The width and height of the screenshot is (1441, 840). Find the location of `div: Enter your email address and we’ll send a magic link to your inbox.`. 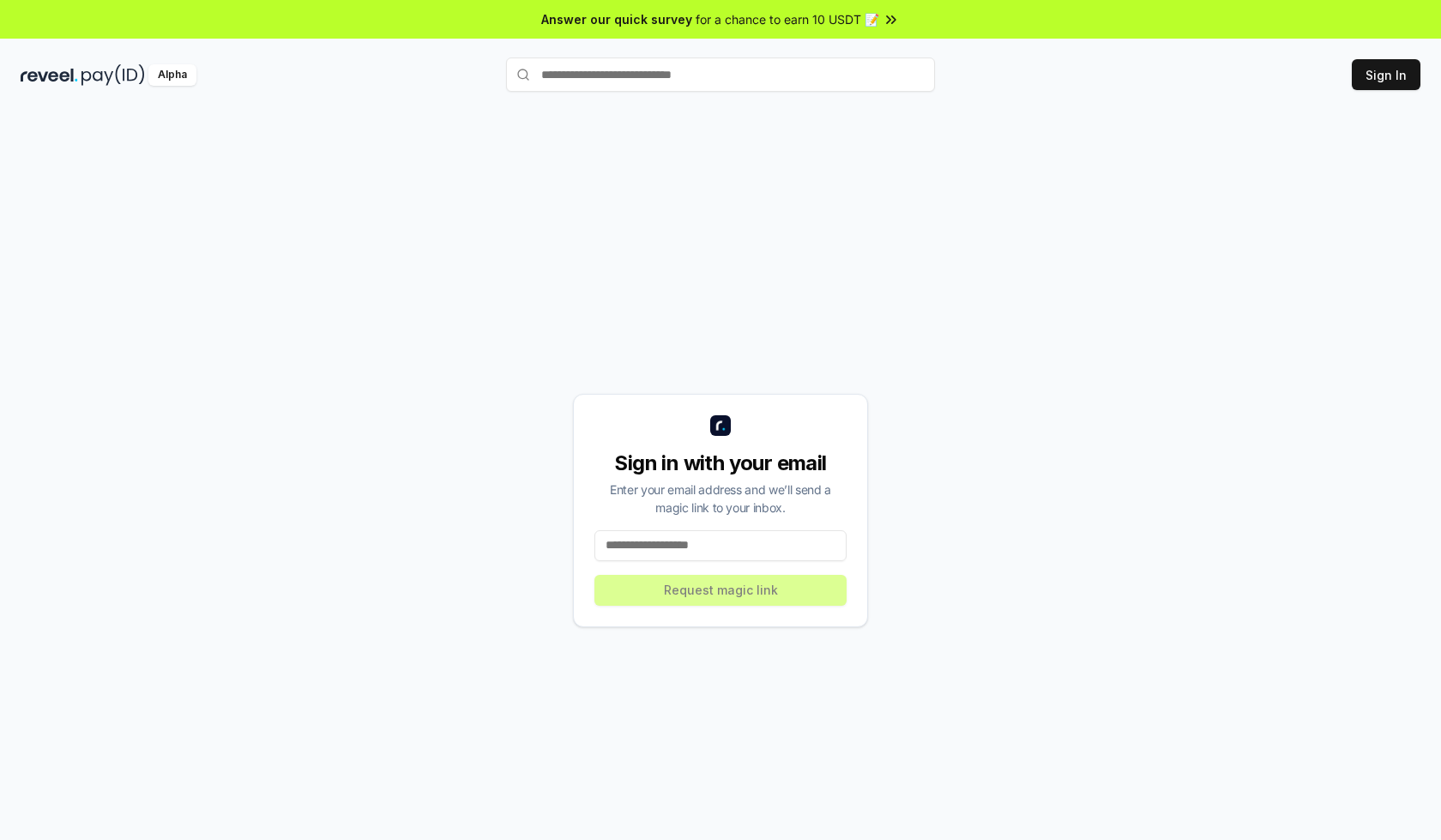

div: Enter your email address and we’ll send a magic link to your inbox. is located at coordinates (720, 498).